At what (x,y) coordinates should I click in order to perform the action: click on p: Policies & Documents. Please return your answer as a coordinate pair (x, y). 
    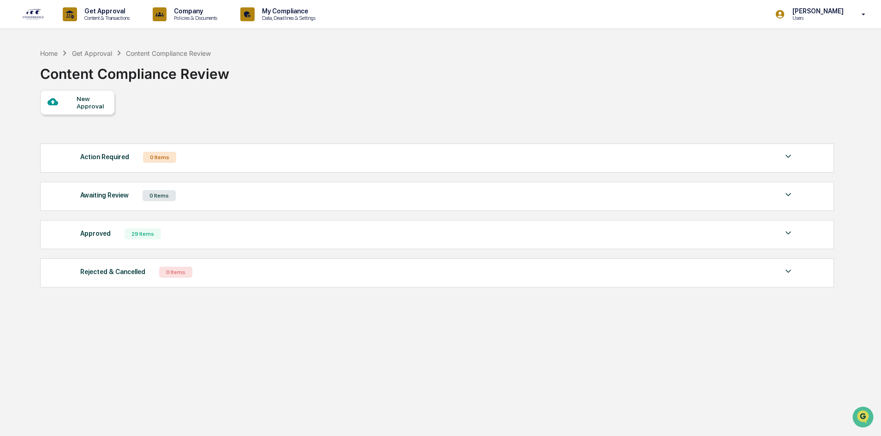
    Looking at the image, I should click on (194, 18).